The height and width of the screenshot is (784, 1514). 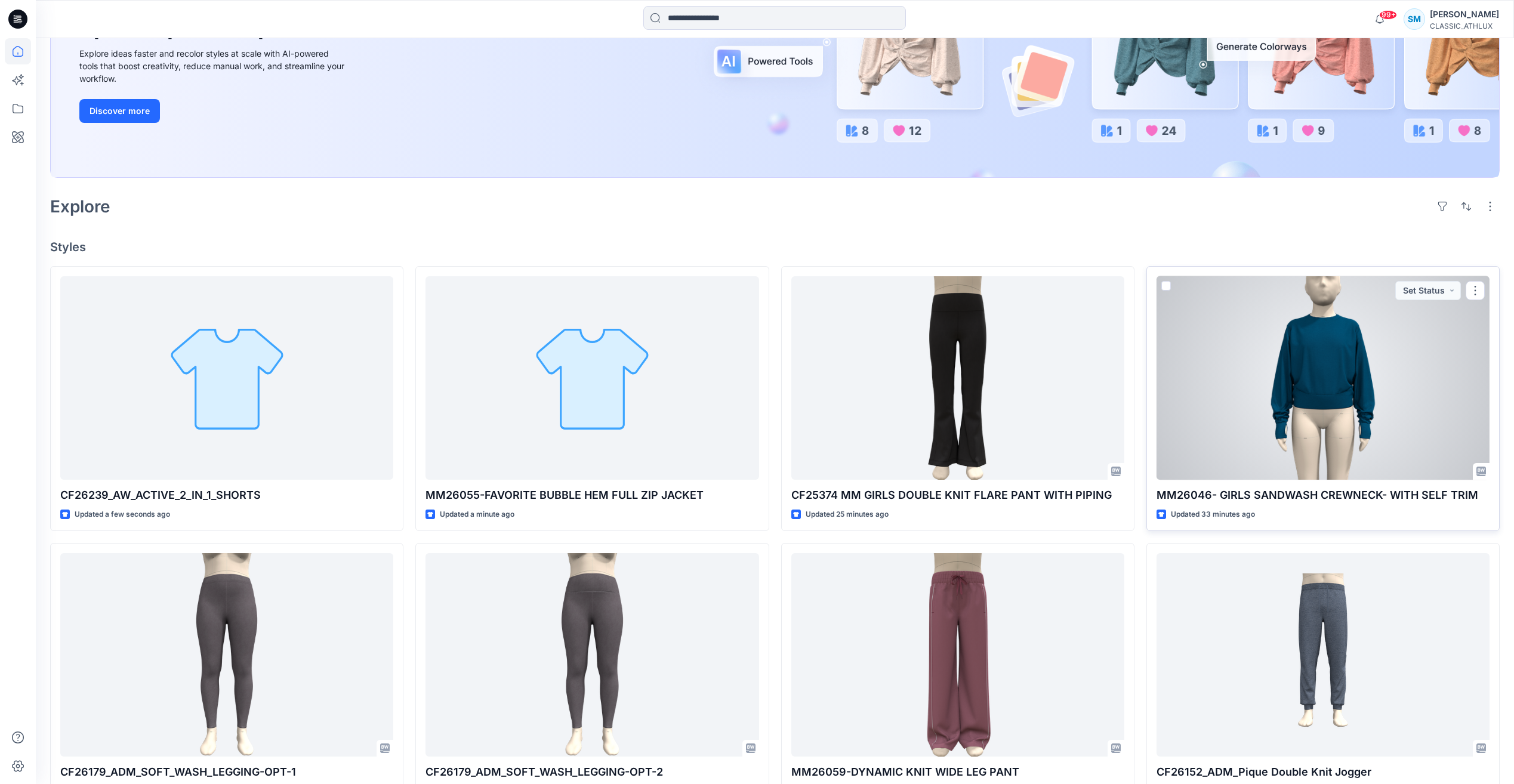 I want to click on h2: Explore, so click(x=80, y=207).